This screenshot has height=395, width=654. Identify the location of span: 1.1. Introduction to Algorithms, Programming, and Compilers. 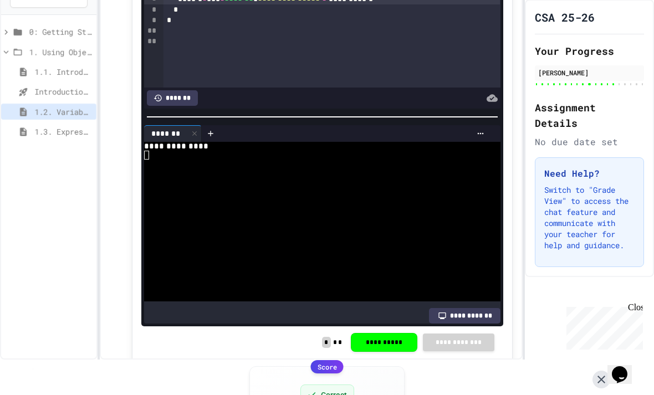
(63, 71).